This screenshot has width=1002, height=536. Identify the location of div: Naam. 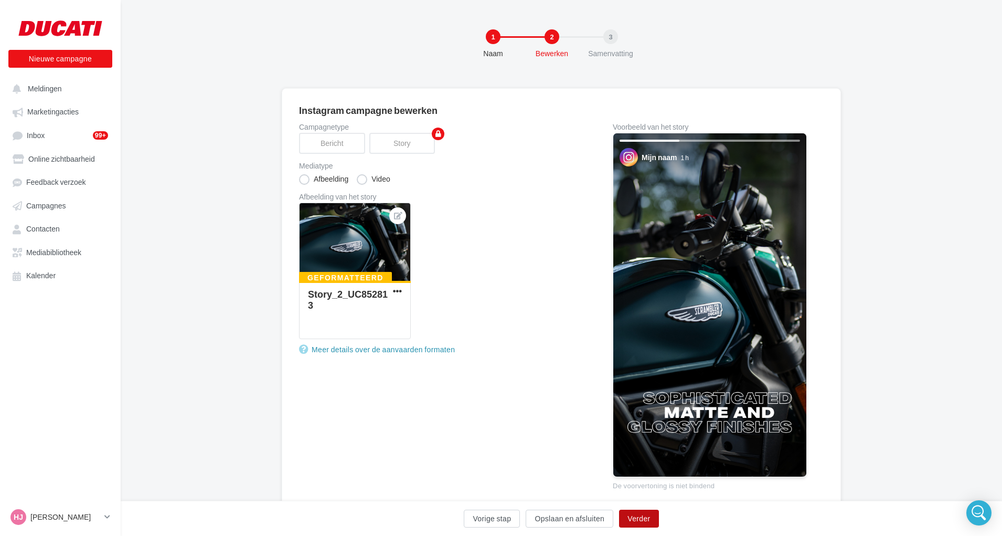
(493, 54).